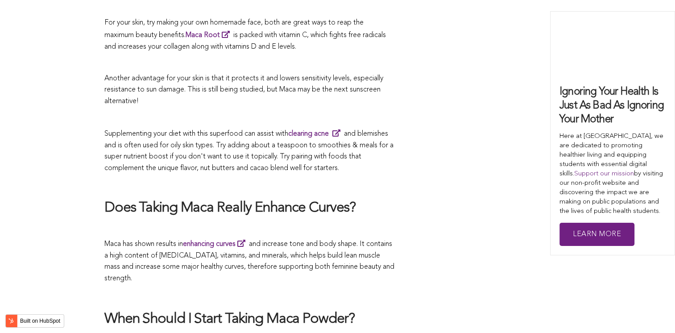 The width and height of the screenshot is (675, 333). I want to click on a: clearing acne, so click(316, 134).